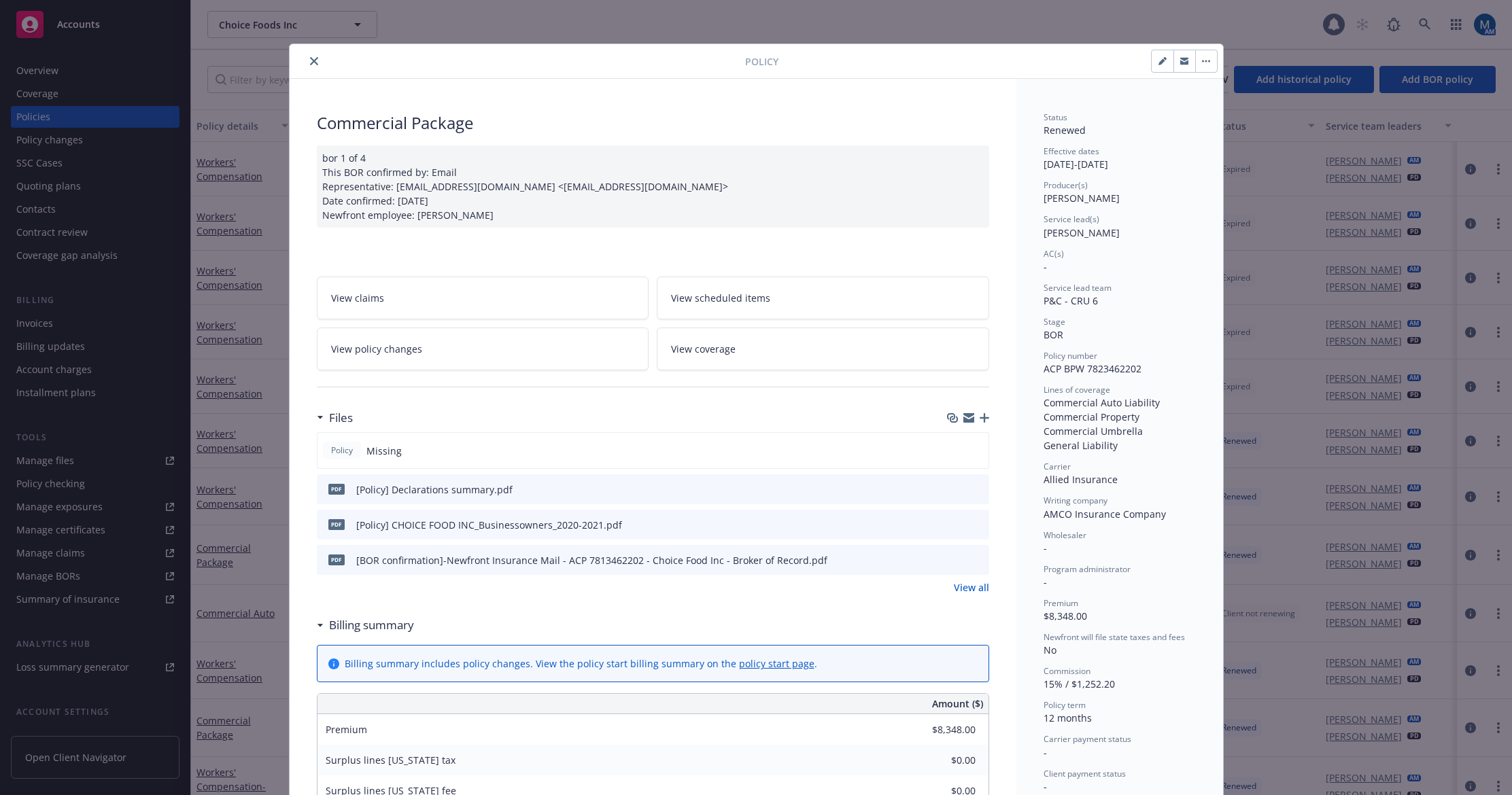 The height and width of the screenshot is (795, 1512). Describe the element at coordinates (1067, 718) in the screenshot. I see `span: 12 months` at that location.